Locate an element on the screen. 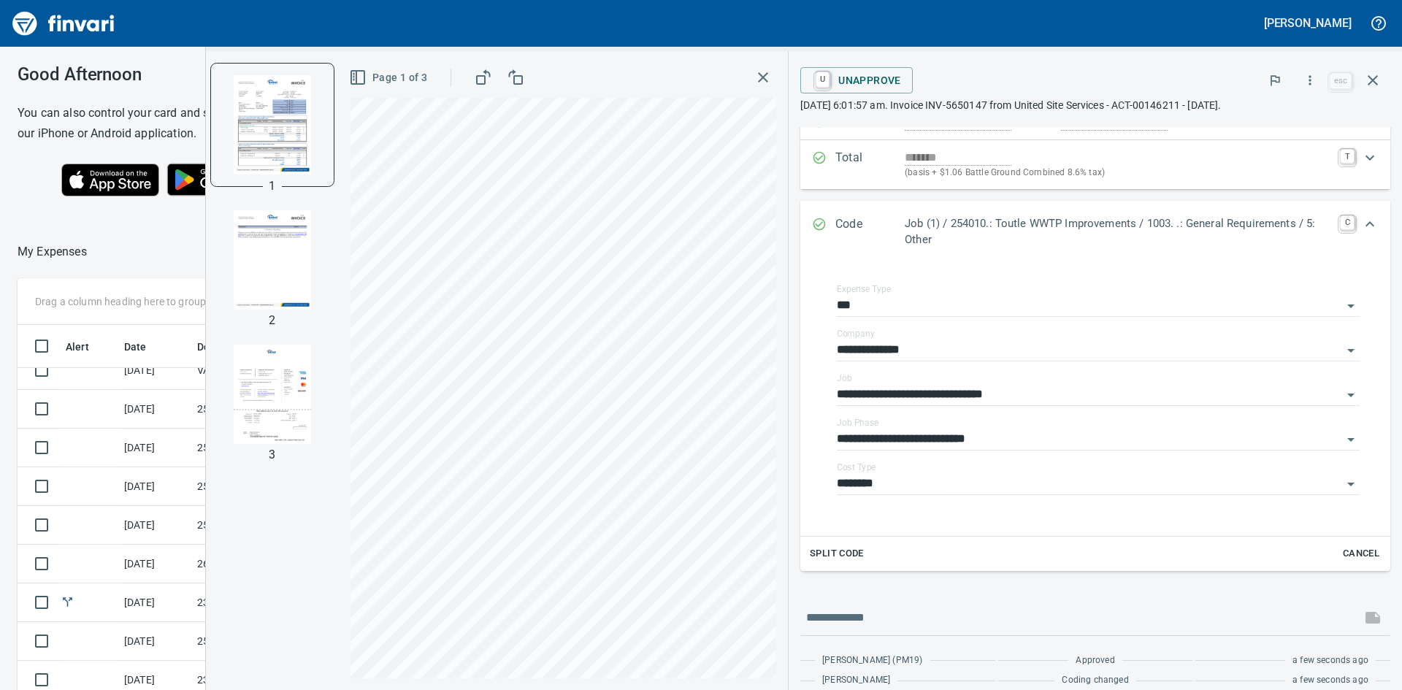 This screenshot has height=690, width=1402. img: Get it on Google Play is located at coordinates (222, 180).